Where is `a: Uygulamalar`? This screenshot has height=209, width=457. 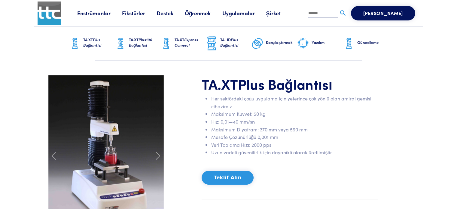
a: Uygulamalar is located at coordinates (244, 13).